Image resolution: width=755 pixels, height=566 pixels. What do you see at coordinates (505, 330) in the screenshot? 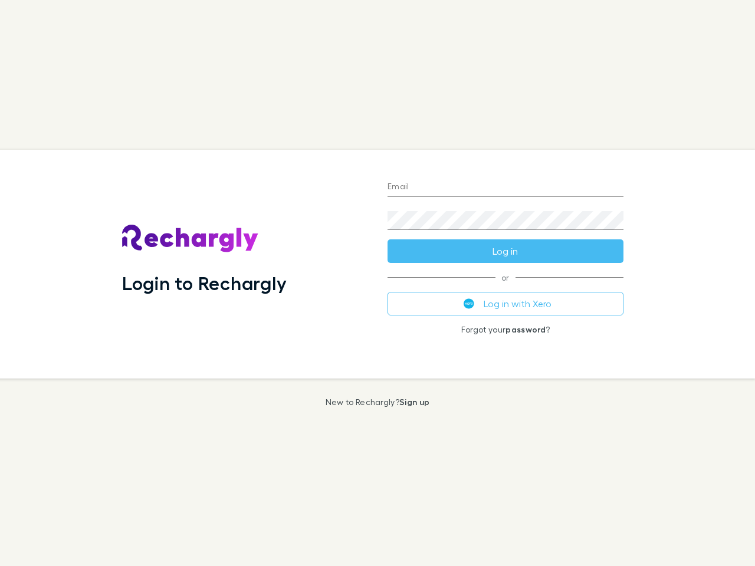
I see `p: Forgot your ?` at bounding box center [505, 330].